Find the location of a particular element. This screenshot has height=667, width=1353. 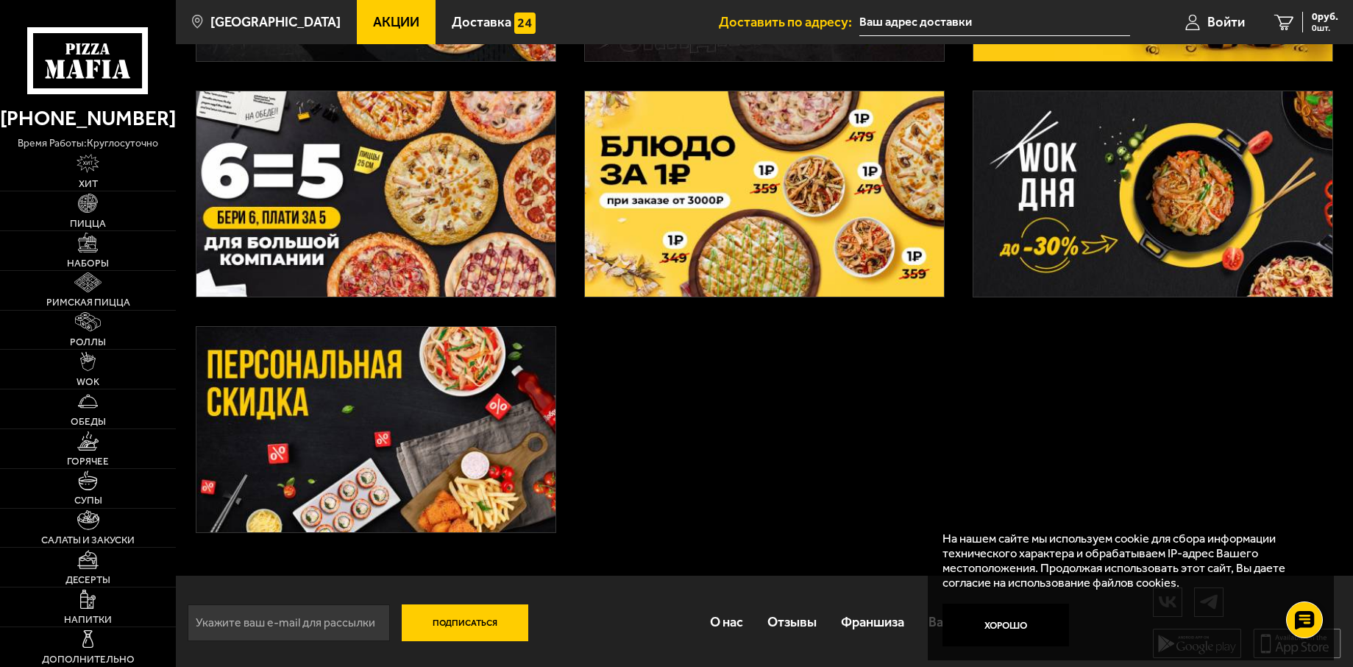

span: Наборы is located at coordinates (88, 263).